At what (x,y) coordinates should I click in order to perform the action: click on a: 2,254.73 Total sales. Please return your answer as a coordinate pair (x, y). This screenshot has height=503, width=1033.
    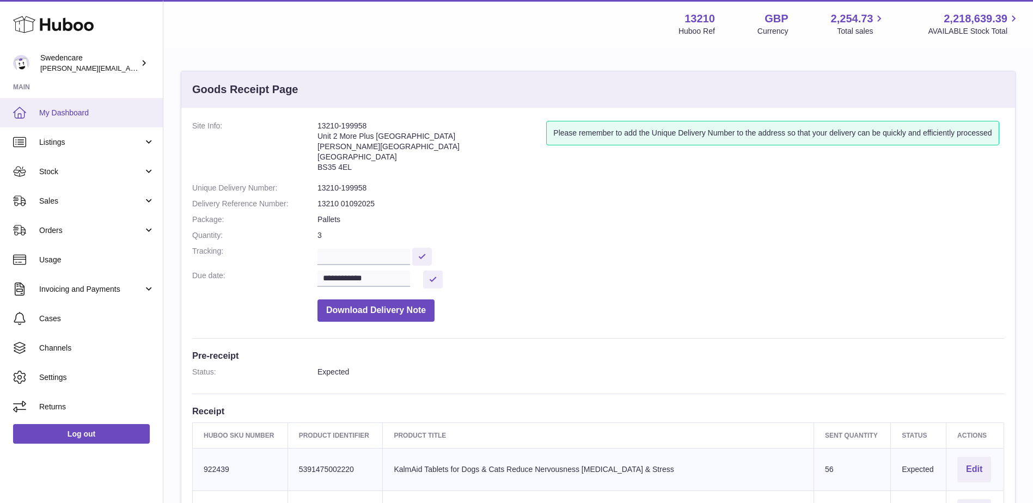
    Looking at the image, I should click on (858, 24).